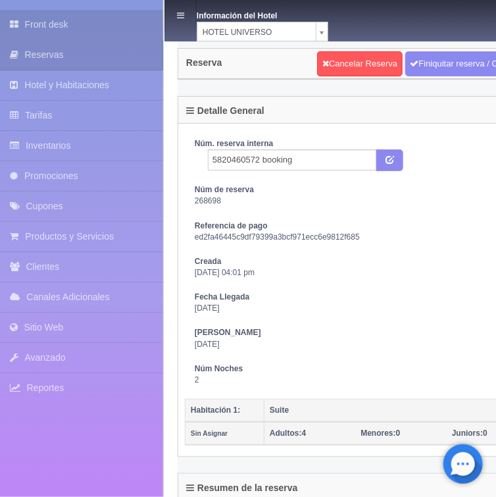 The width and height of the screenshot is (496, 497). I want to click on a: Cancelar Reserva, so click(360, 64).